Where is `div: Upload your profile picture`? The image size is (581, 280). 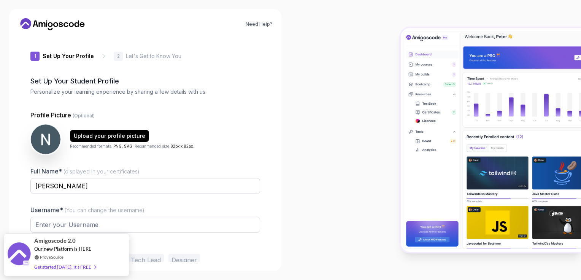
div: Upload your profile picture is located at coordinates (109, 136).